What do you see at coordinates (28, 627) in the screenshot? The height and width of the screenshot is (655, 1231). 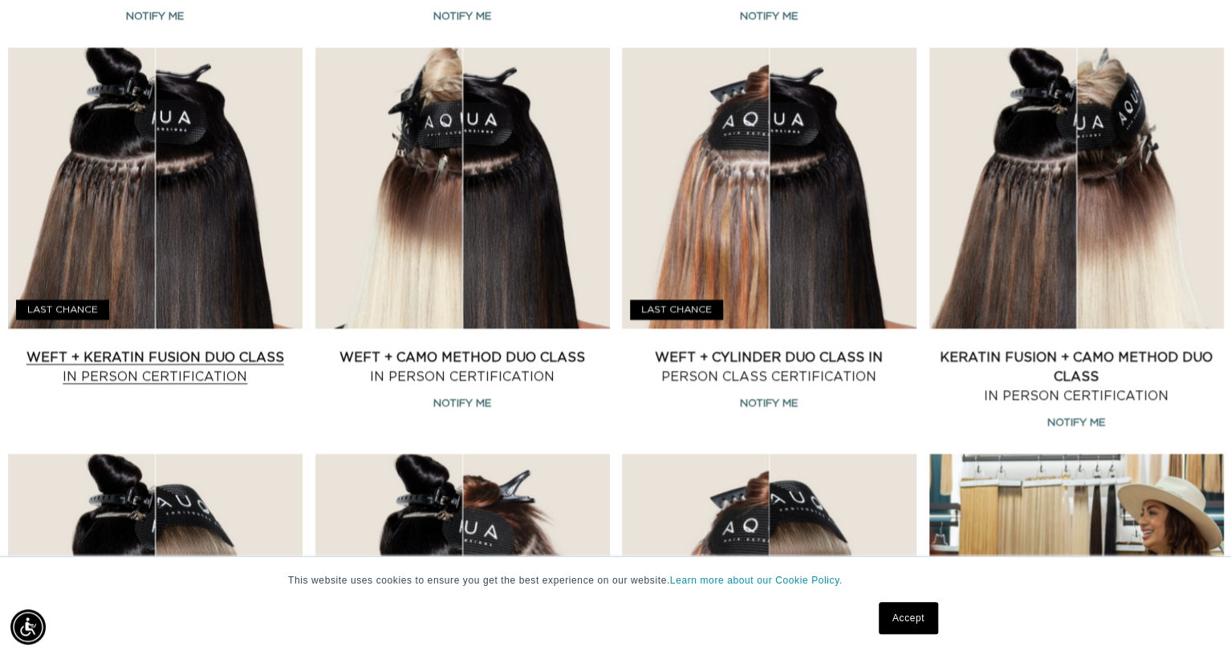 I see `div: Accessibility Menu` at bounding box center [28, 627].